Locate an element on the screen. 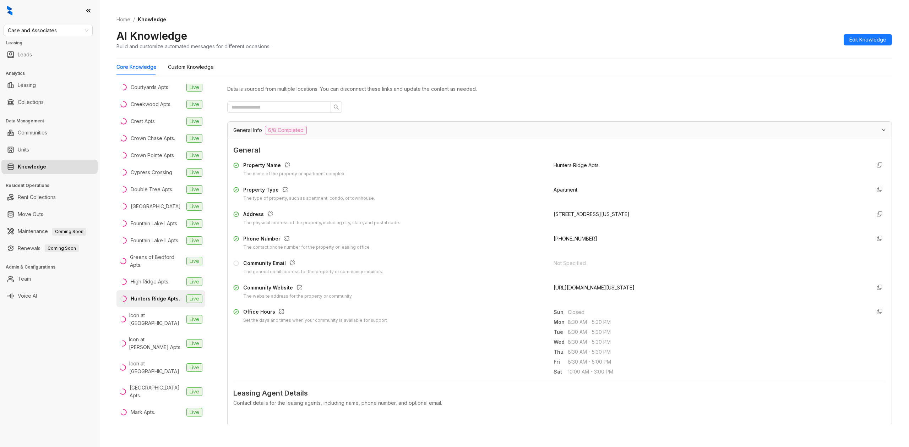  li: Maintenance is located at coordinates (49, 231).